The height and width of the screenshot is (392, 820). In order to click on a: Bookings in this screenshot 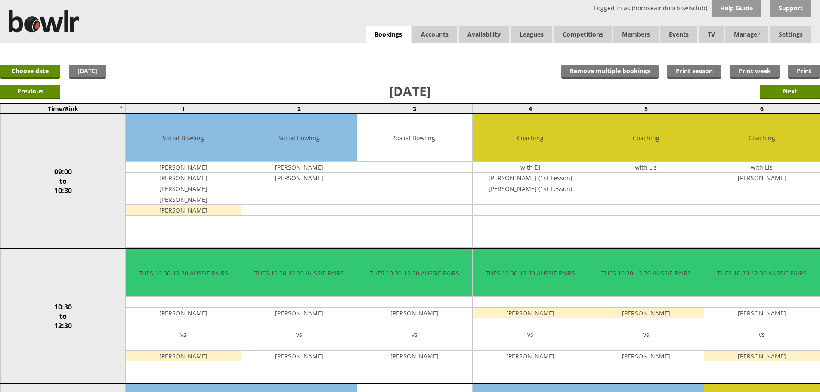, I will do `click(388, 34)`.